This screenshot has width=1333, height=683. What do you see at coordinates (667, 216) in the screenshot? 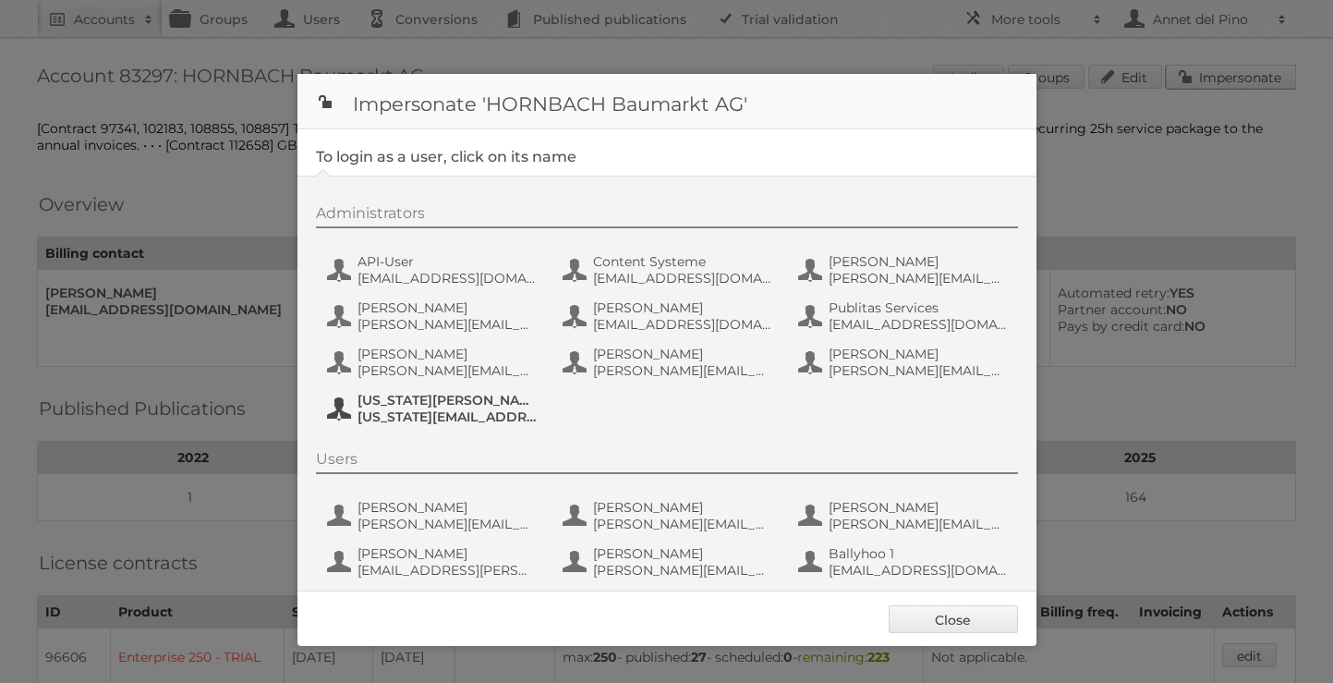
I see `div: Administrators` at bounding box center [667, 216].